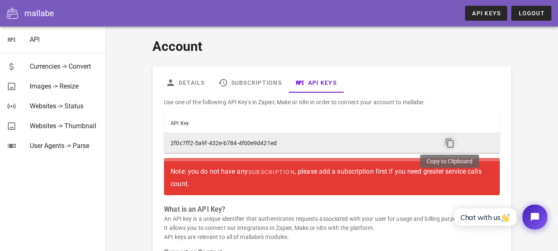 Image resolution: width=558 pixels, height=251 pixels. What do you see at coordinates (40, 19) in the screenshot?
I see `button: Chat with us👋` at bounding box center [40, 19].